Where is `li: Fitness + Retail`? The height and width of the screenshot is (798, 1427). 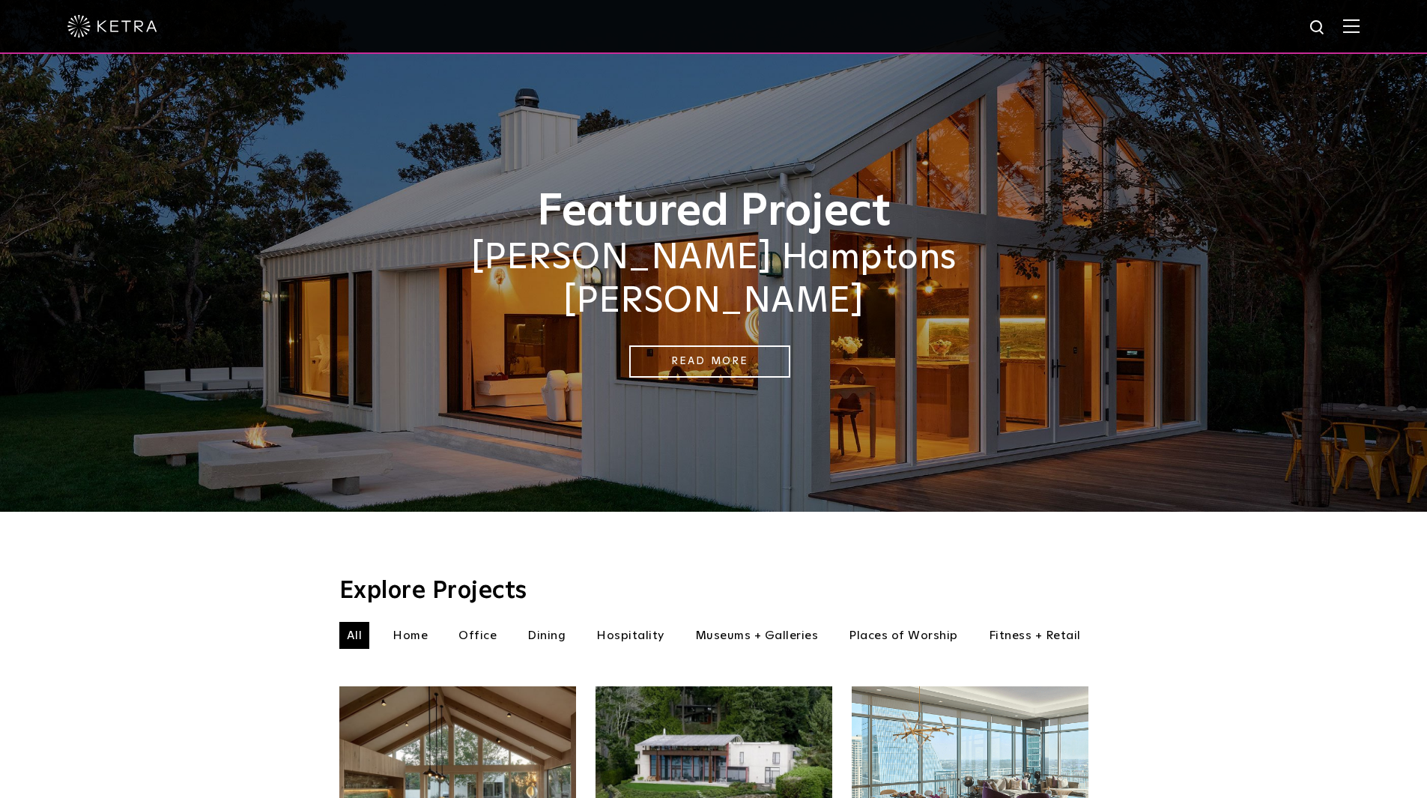 li: Fitness + Retail is located at coordinates (1035, 635).